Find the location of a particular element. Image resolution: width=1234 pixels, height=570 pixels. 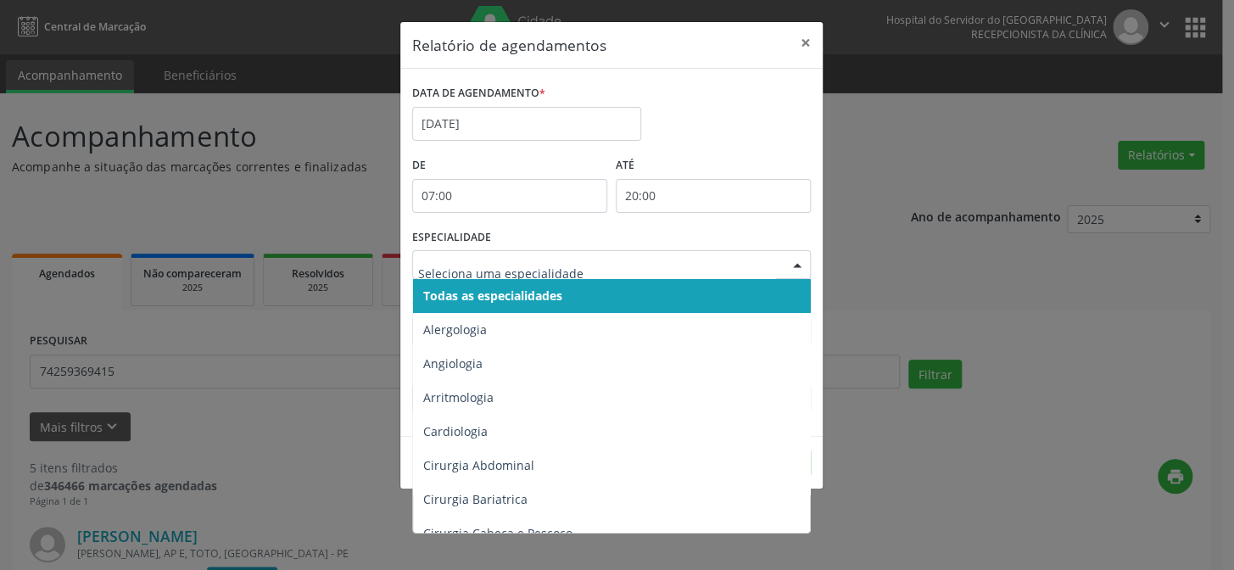

input: Selecione o horário inicial is located at coordinates (510, 196).